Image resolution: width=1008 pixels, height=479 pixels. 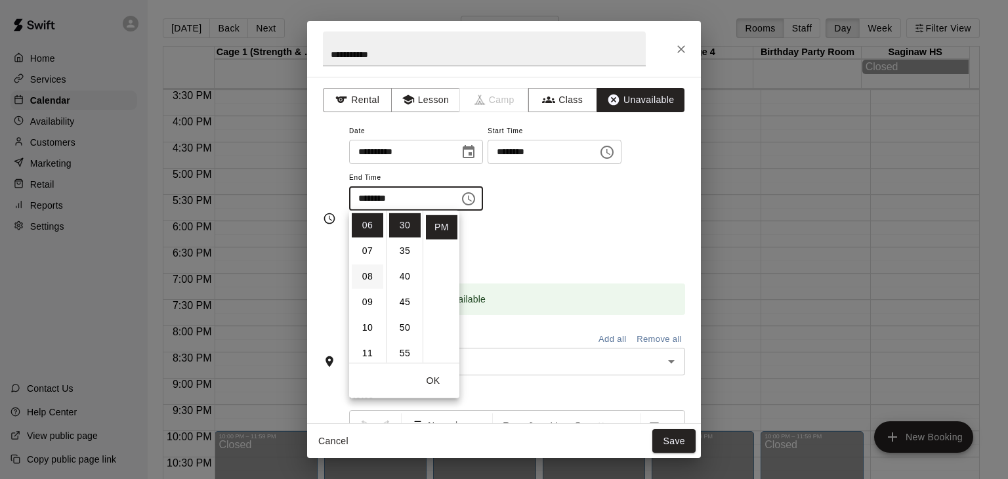 I want to click on button: Close, so click(x=681, y=49).